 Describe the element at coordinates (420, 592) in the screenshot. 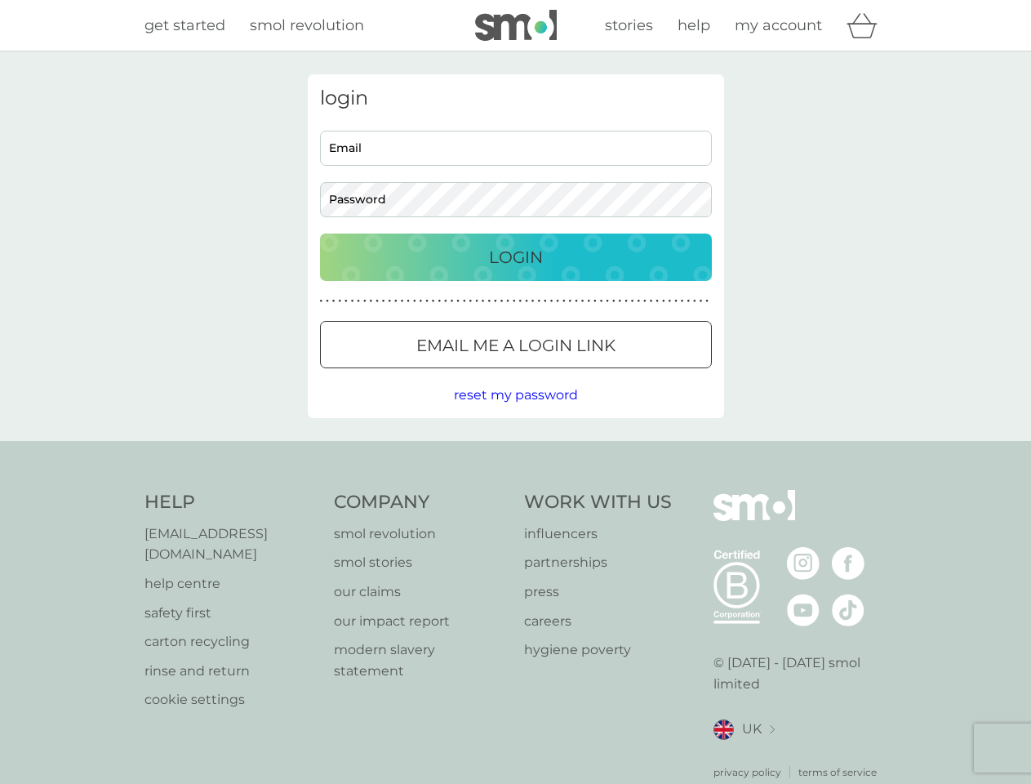

I see `a: our claims` at that location.